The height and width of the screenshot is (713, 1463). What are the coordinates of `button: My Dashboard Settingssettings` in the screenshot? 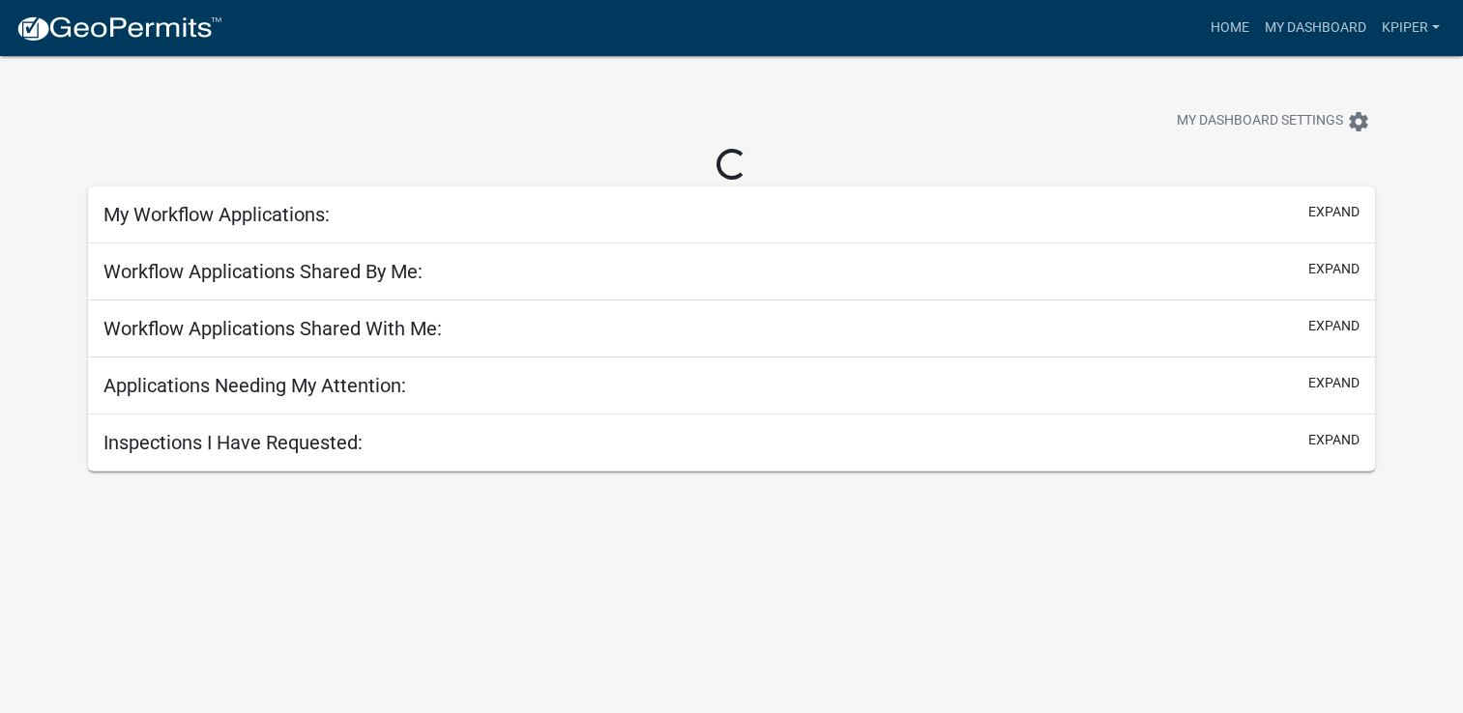 It's located at (1273, 121).